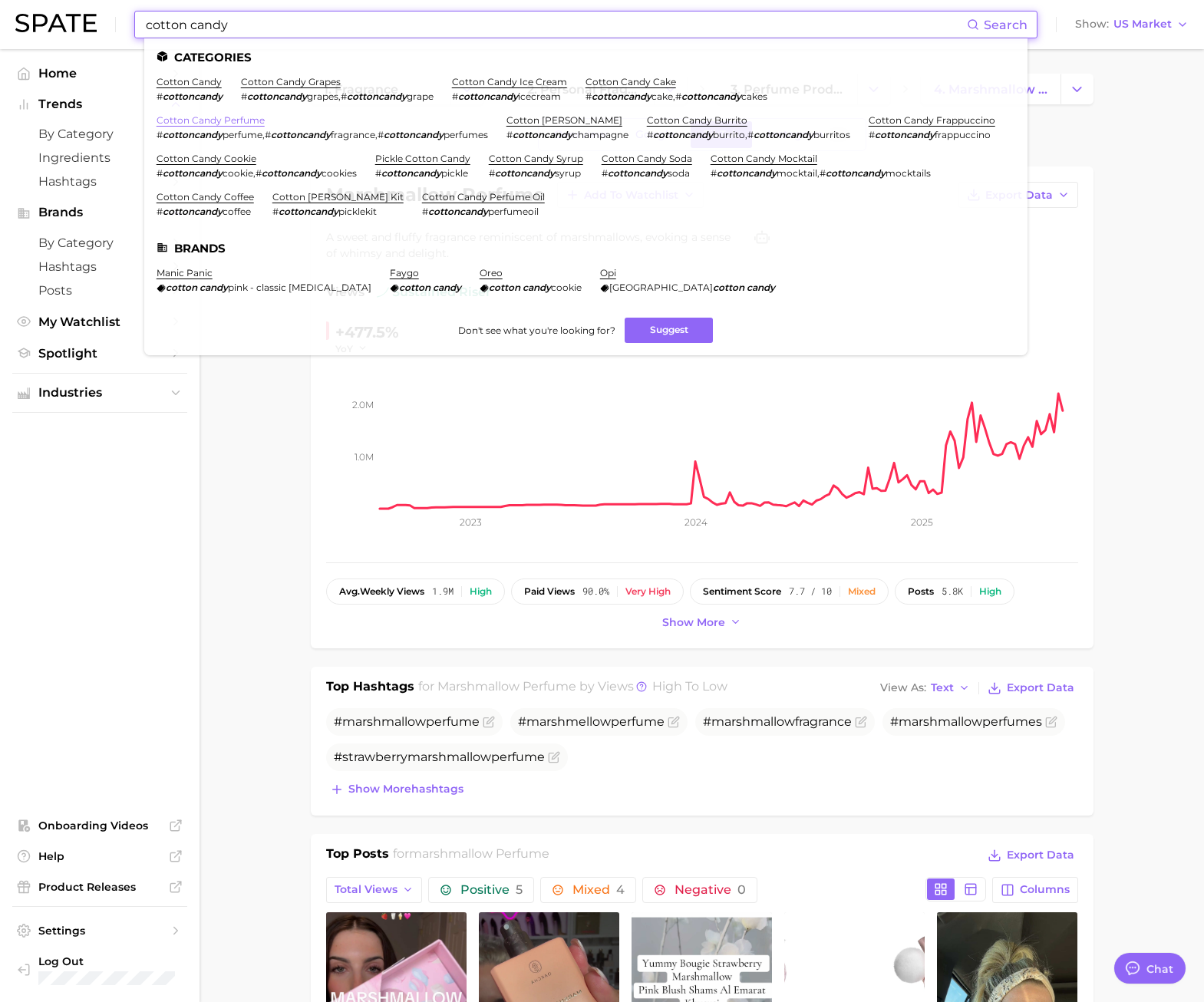 The width and height of the screenshot is (1204, 1002). What do you see at coordinates (100, 353) in the screenshot?
I see `span: Spotlight` at bounding box center [100, 353].